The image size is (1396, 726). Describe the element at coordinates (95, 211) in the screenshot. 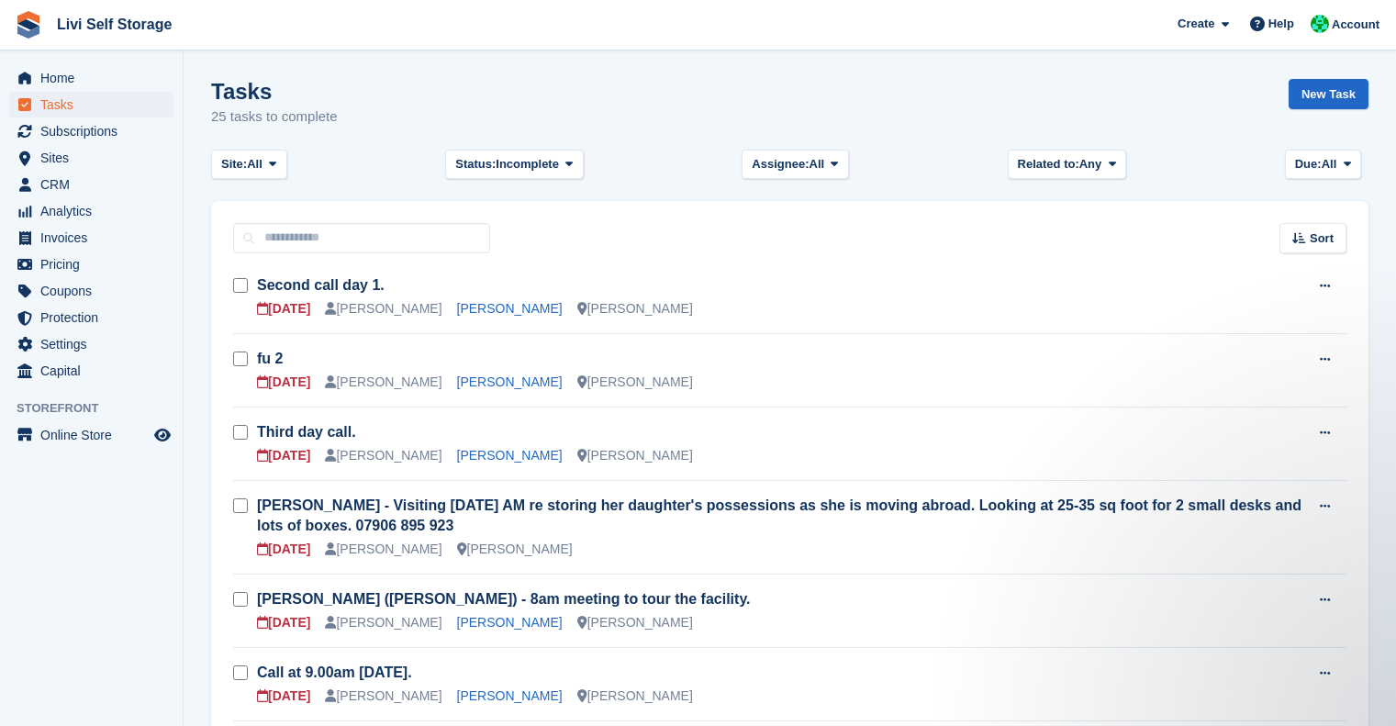

I see `span: Analytics` at that location.